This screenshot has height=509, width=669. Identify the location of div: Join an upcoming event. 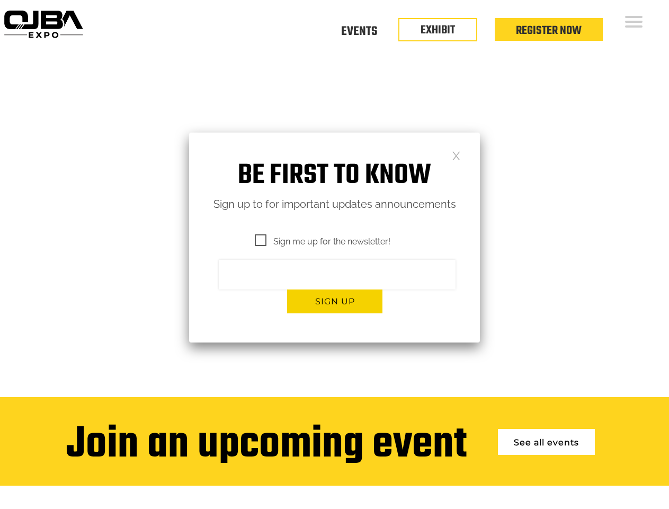
(266, 445).